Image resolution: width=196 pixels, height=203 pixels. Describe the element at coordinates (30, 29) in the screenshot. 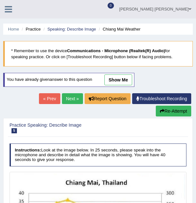

I see `li: Practice` at that location.